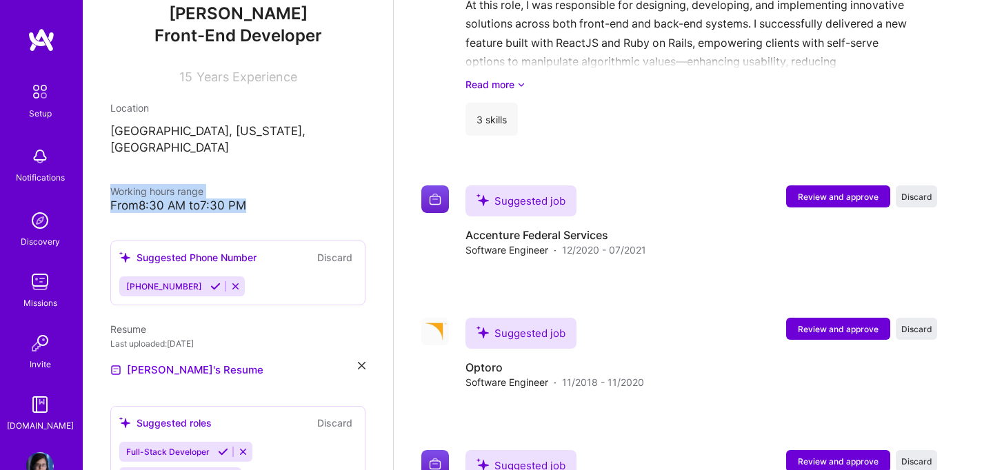  What do you see at coordinates (156, 191) in the screenshot?
I see `span: Working hours range` at bounding box center [156, 191].